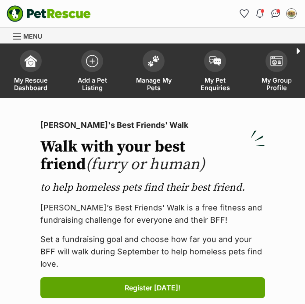  What do you see at coordinates (92, 84) in the screenshot?
I see `span: Add a Pet Listing` at bounding box center [92, 84].